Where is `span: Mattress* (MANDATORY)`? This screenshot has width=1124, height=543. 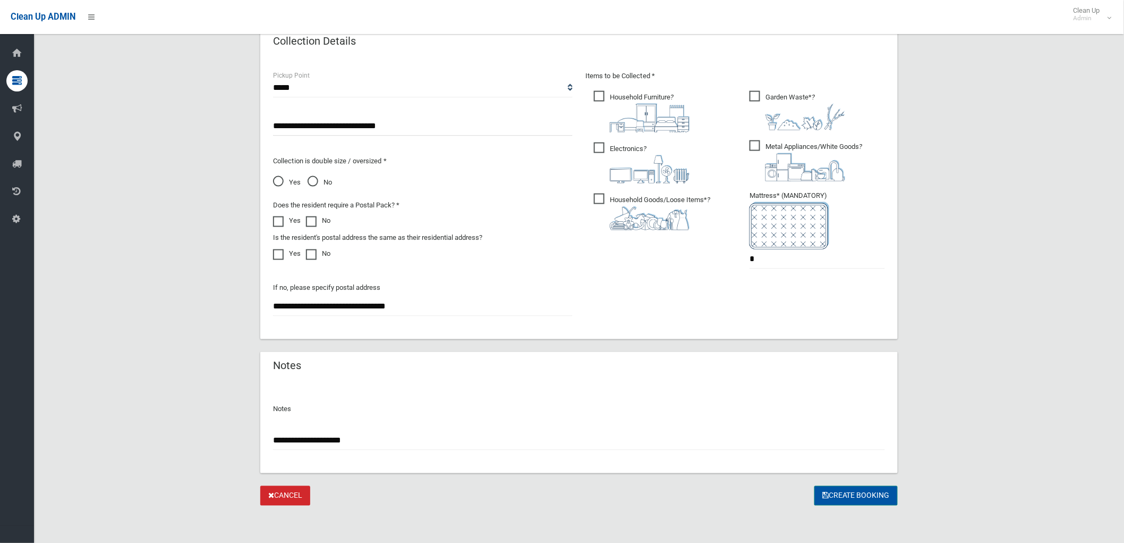 span: Mattress* (MANDATORY) is located at coordinates (817, 220).